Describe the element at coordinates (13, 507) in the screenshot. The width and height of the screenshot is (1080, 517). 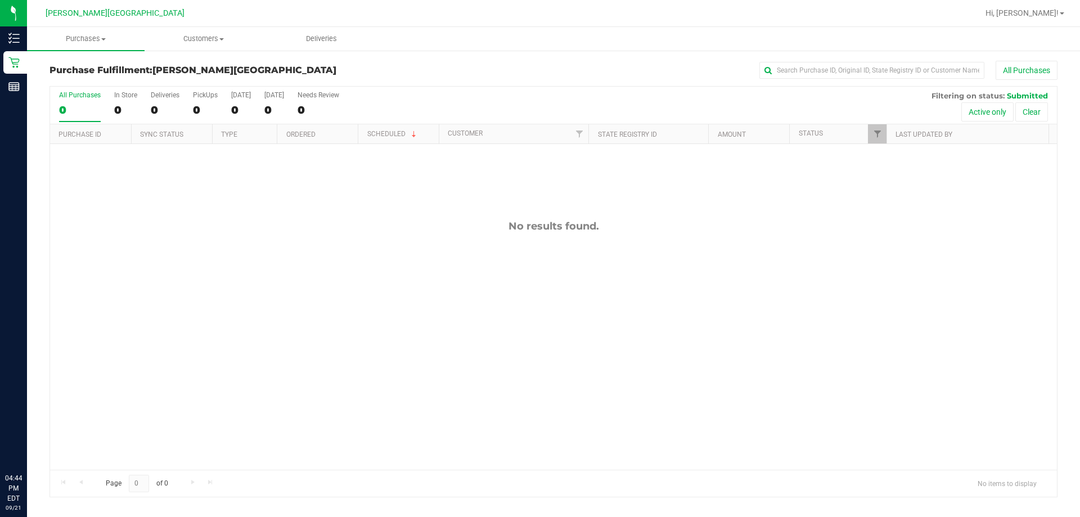
I see `p: 09/21` at that location.